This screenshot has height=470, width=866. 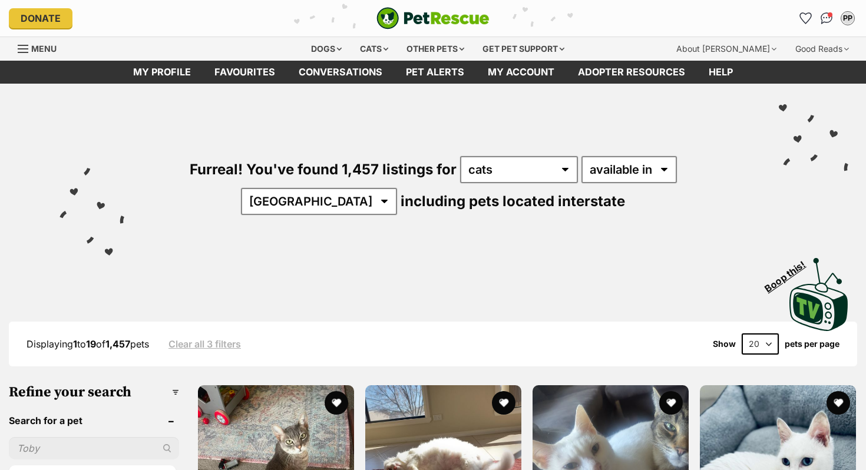 I want to click on div: Dogs, so click(x=326, y=49).